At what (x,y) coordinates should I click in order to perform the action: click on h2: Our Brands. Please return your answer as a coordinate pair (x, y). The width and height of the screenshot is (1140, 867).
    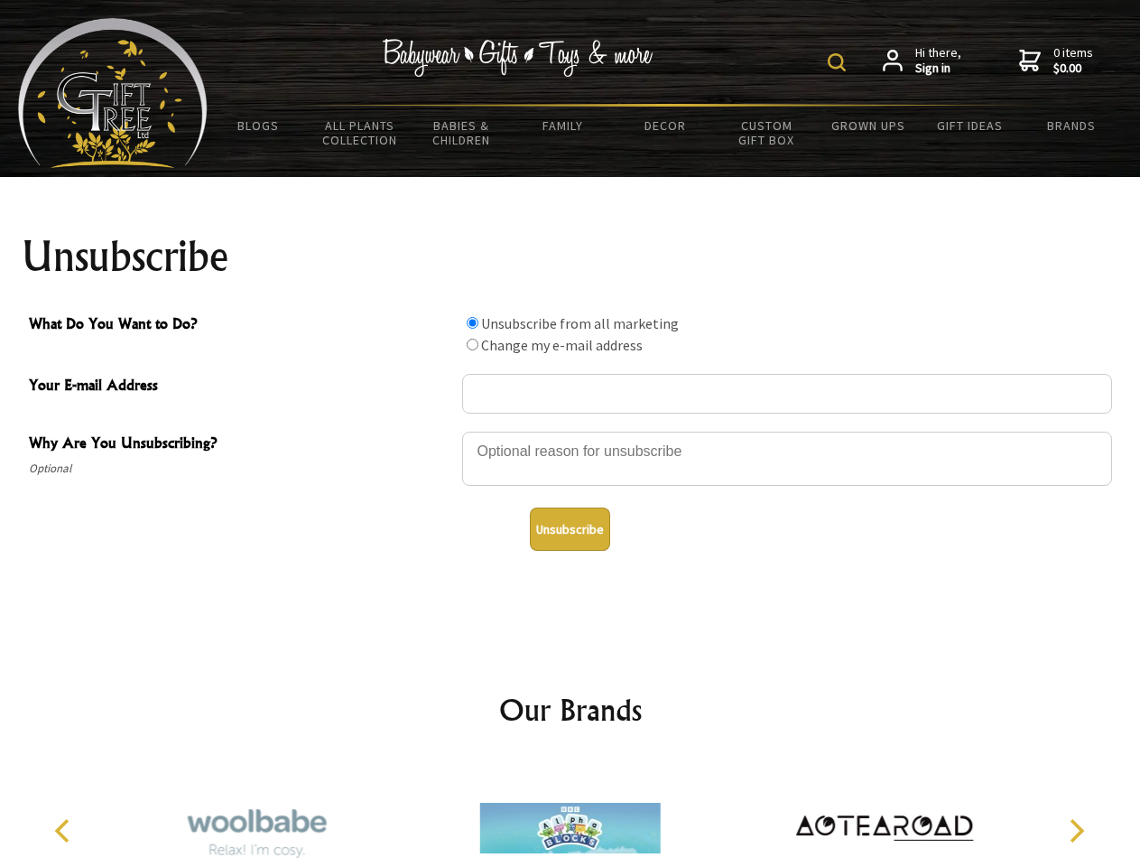
    Looking at the image, I should click on (571, 710).